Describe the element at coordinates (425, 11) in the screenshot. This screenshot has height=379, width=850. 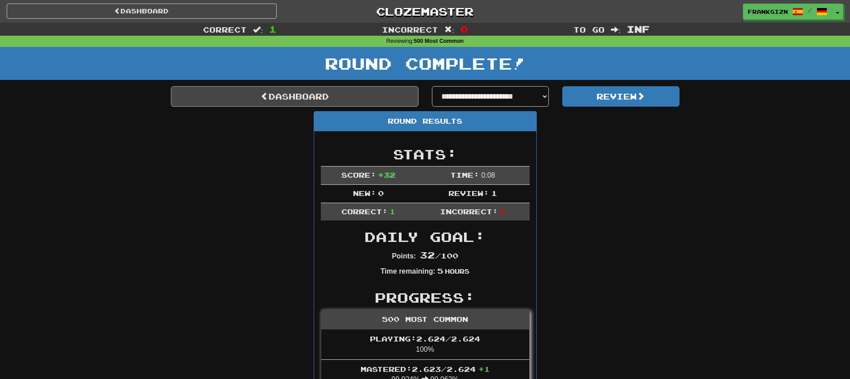
I see `a: Clozemaster` at that location.